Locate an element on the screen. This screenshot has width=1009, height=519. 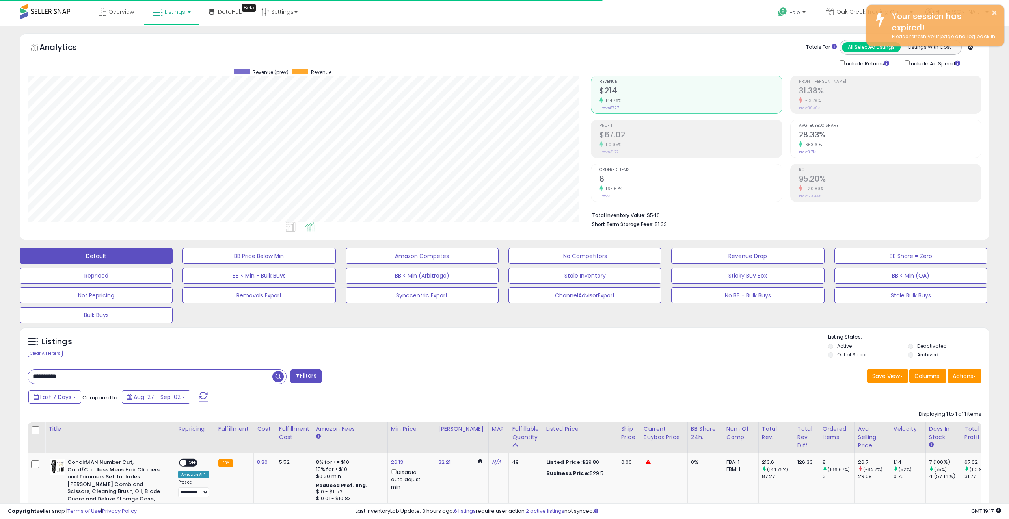
button: Aug-27 - Sep-02 is located at coordinates (156, 397).